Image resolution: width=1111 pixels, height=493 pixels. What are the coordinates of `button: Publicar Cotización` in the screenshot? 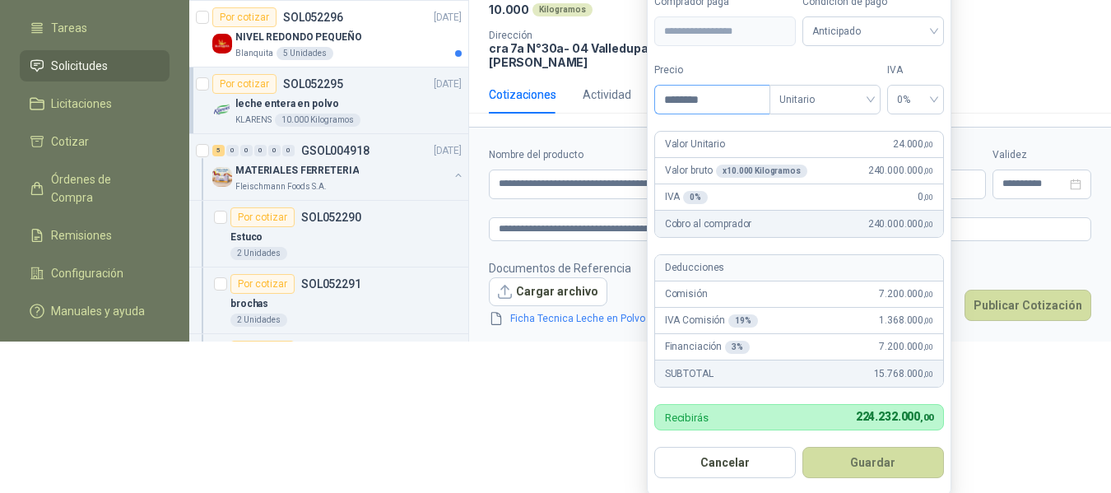 It's located at (1028, 305).